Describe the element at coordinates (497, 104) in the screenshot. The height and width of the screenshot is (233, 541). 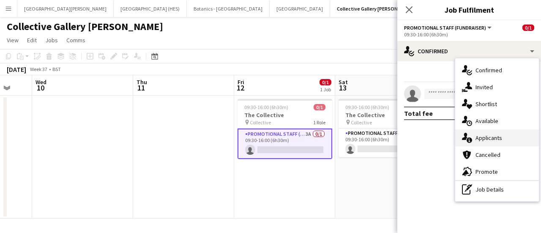
I see `div: Shortlist` at that location.